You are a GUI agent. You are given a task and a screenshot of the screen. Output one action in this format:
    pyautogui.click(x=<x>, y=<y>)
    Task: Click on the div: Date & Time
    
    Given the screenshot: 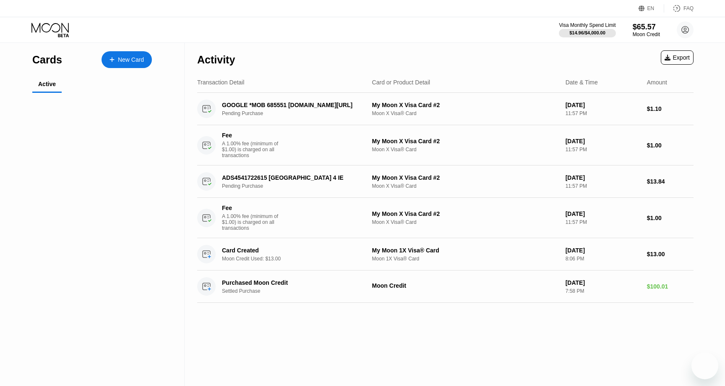 What is the action you would take?
    pyautogui.click(x=582, y=82)
    